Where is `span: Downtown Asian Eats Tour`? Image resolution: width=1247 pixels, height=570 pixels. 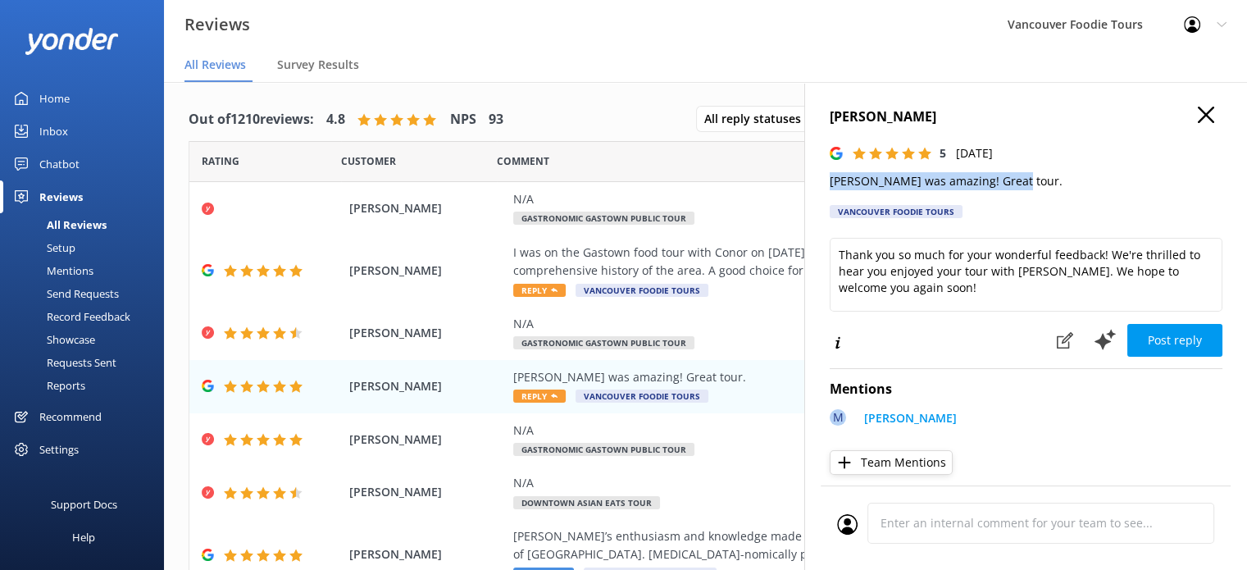 span: Downtown Asian Eats Tour is located at coordinates (586, 502).